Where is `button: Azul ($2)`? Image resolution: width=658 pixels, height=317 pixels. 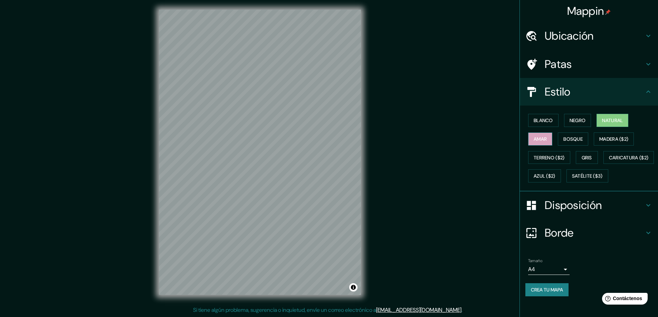 button: Azul ($2) is located at coordinates (544, 176).